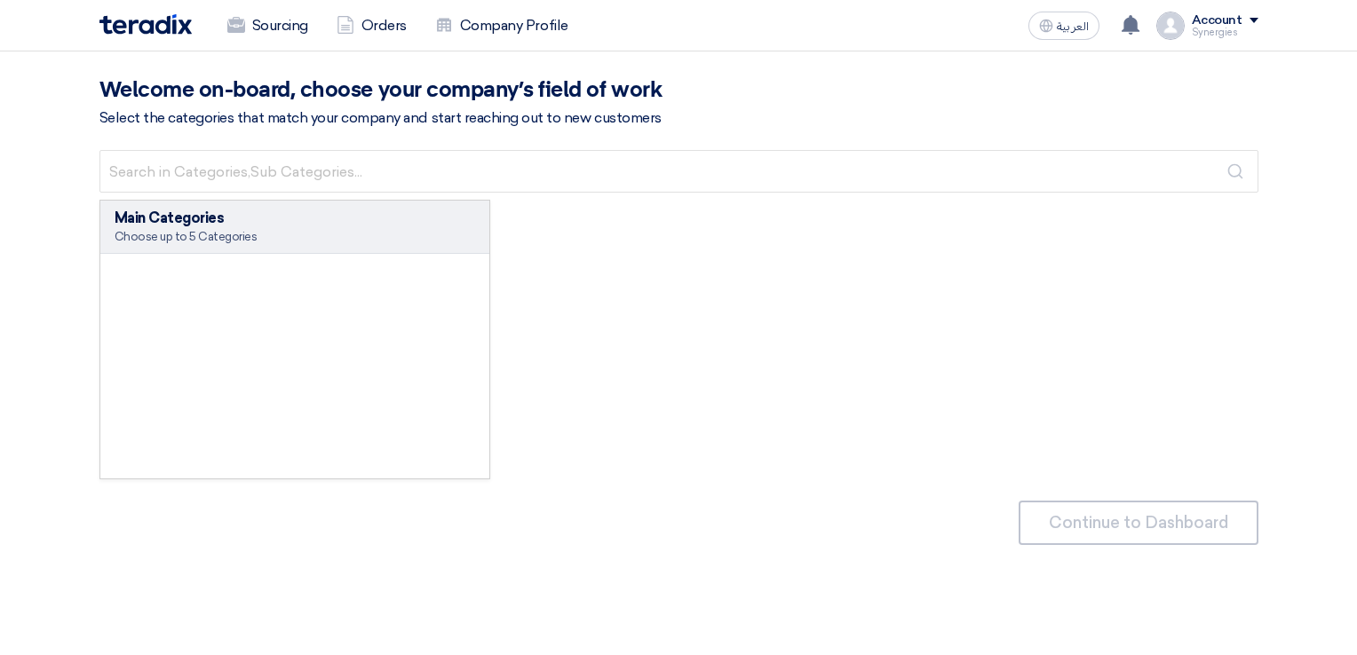  I want to click on button: Continue to Dashboard, so click(1138, 523).